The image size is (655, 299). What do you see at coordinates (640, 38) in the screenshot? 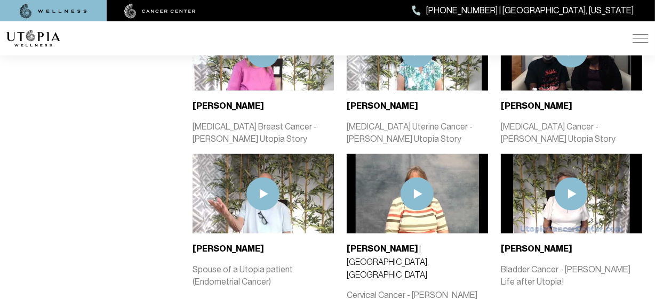
I see `img: icono-hamburguesa` at bounding box center [640, 38].